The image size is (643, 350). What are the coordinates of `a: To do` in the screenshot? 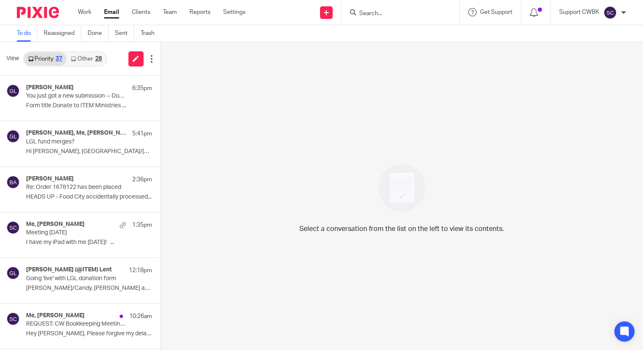 It's located at (27, 33).